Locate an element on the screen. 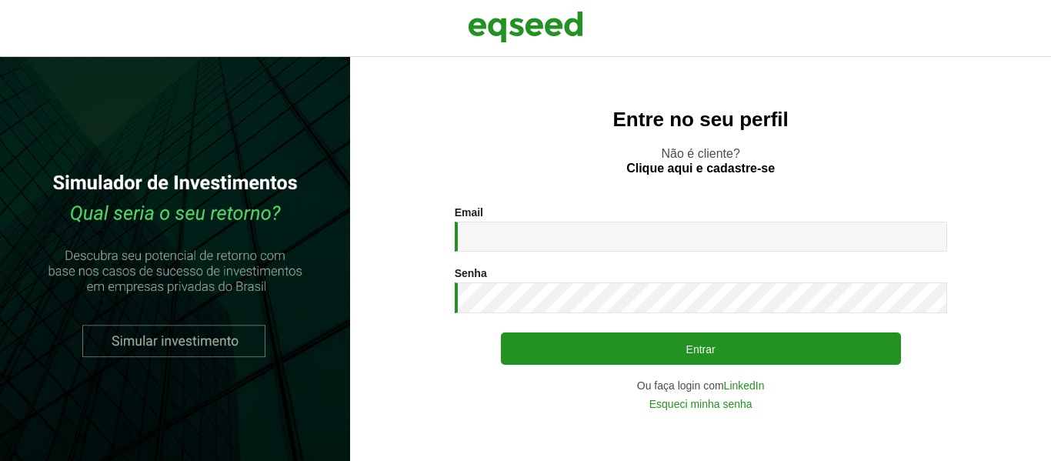 This screenshot has height=461, width=1051. h2: Entre no seu perfil is located at coordinates (700, 119).